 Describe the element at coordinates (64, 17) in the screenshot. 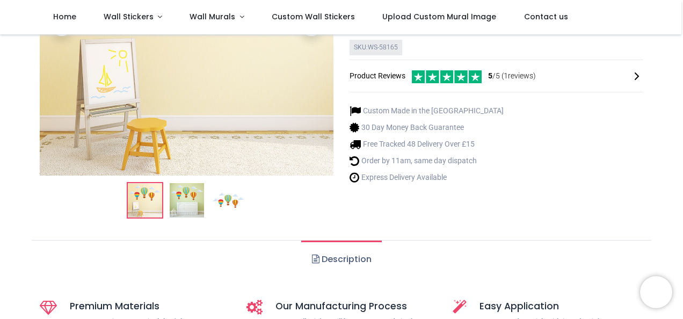

I see `span: Home` at that location.